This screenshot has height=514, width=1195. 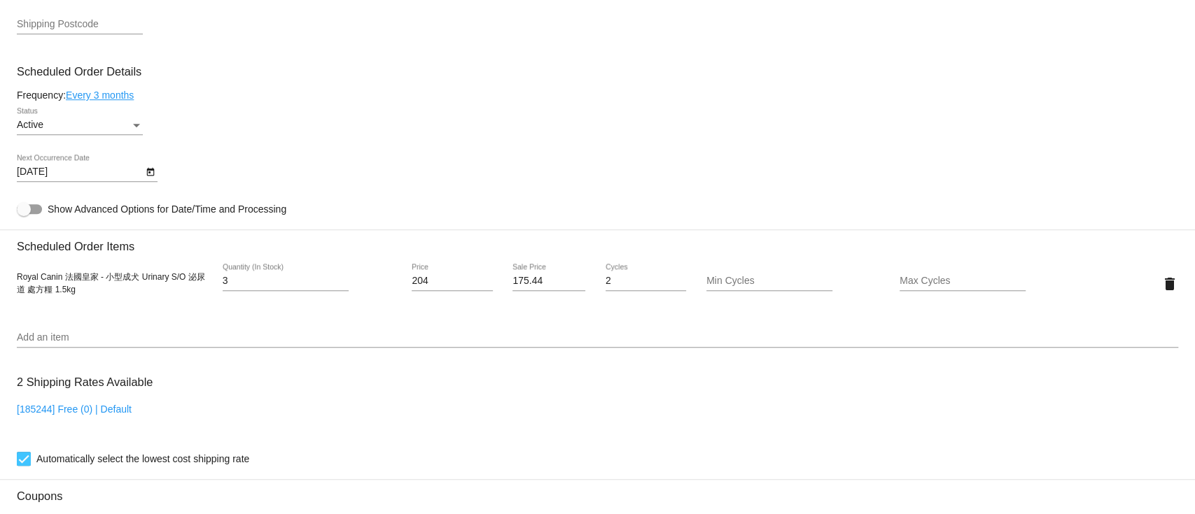 I want to click on span: Active, so click(x=30, y=125).